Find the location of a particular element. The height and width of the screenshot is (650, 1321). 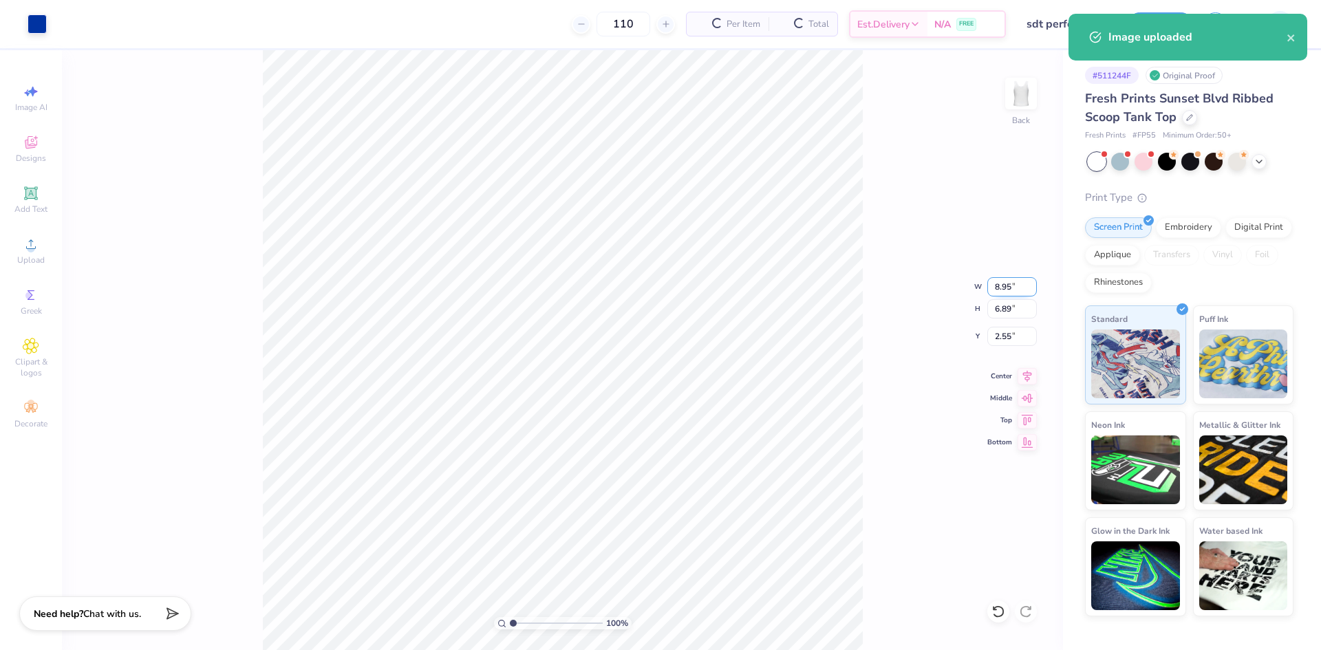

span: Minimum Order: 50 + is located at coordinates (1198, 136).